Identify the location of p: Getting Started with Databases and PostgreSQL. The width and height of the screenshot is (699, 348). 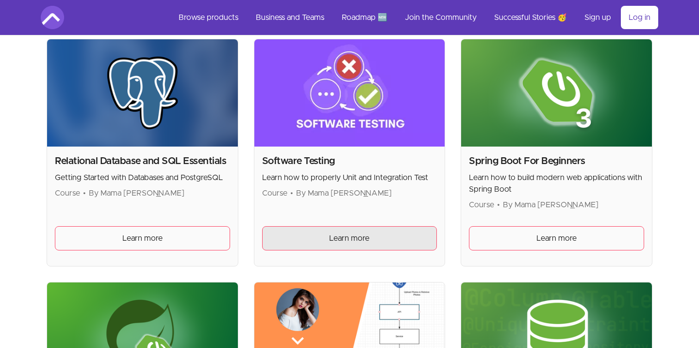
(142, 178).